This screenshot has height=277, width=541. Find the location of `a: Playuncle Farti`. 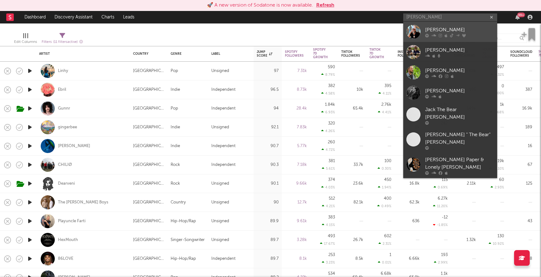

a: Playuncle Farti is located at coordinates (72, 221).